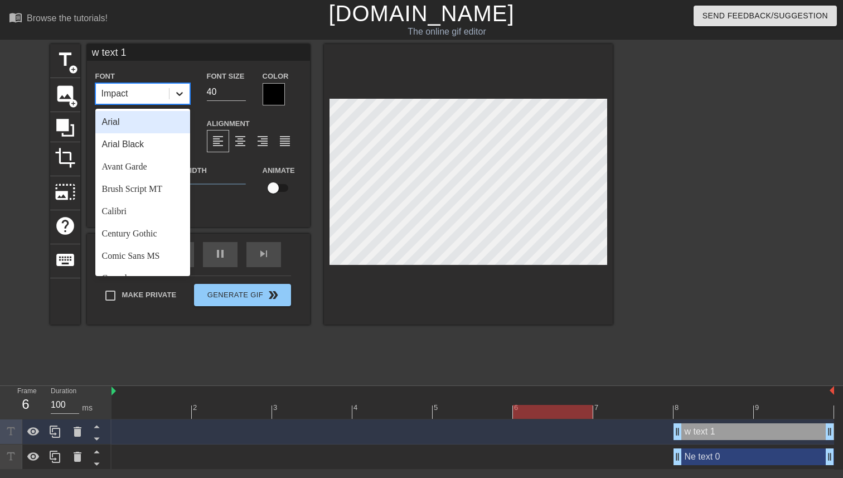 The height and width of the screenshot is (478, 843). I want to click on label: Color, so click(276, 76).